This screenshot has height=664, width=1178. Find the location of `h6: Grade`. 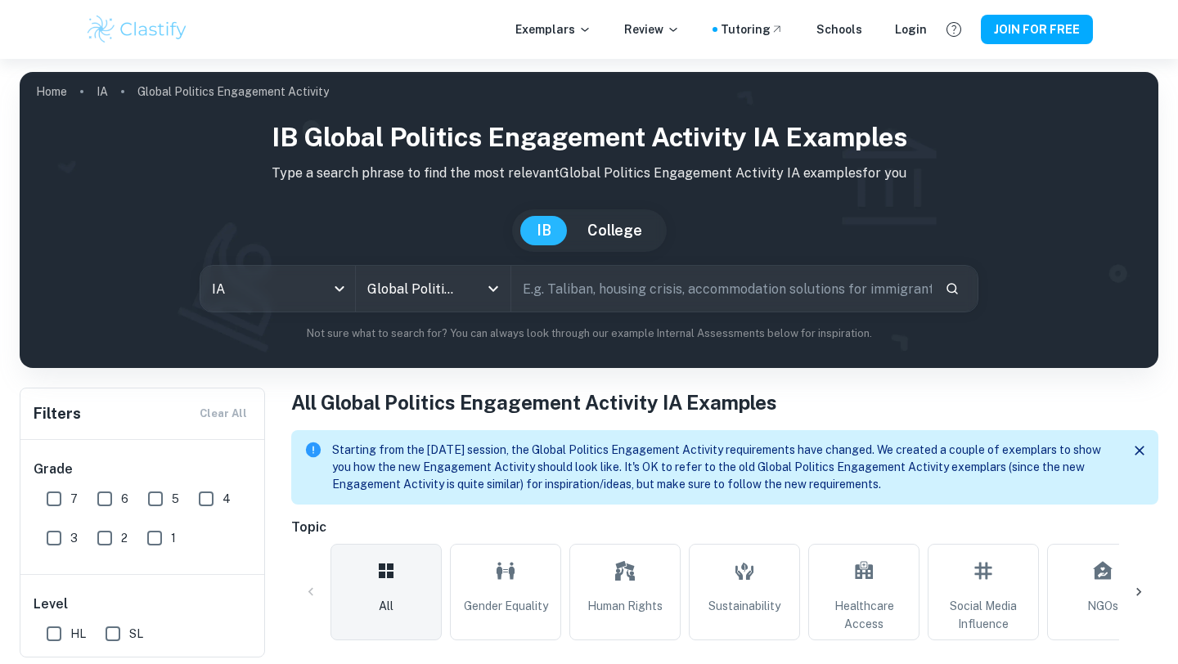

h6: Grade is located at coordinates (143, 470).